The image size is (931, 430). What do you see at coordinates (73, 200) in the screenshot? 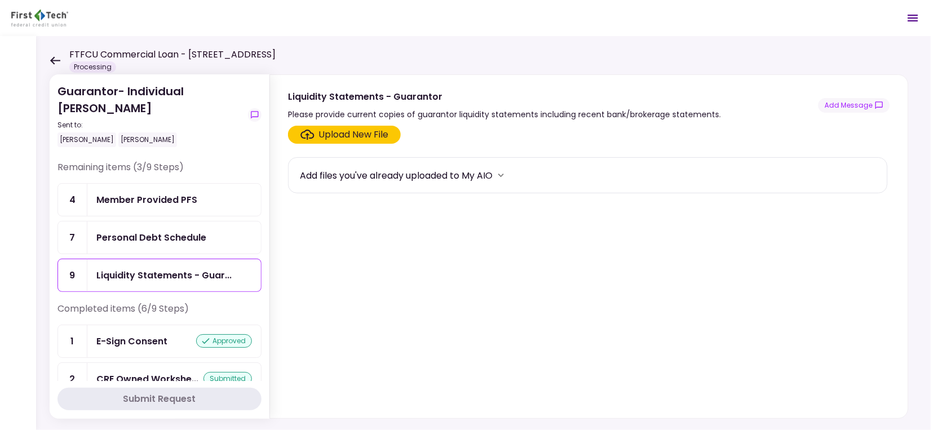
I see `div: 4` at bounding box center [73, 200].